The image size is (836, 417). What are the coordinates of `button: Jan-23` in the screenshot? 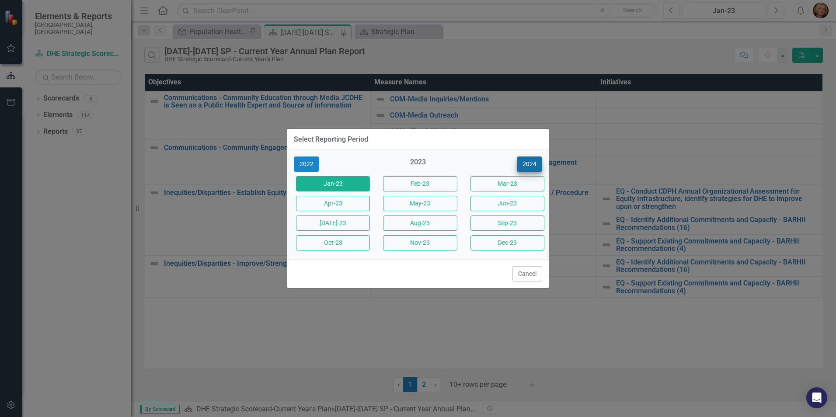 It's located at (333, 184).